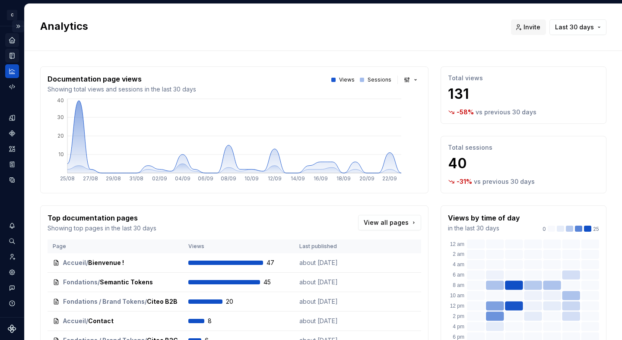 This screenshot has height=340, width=622. Describe the element at coordinates (12, 288) in the screenshot. I see `div: Contact support` at that location.